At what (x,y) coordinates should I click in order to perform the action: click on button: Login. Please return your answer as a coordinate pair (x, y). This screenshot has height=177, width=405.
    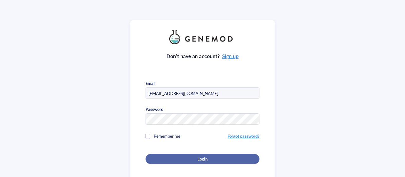
    Looking at the image, I should click on (202, 159).